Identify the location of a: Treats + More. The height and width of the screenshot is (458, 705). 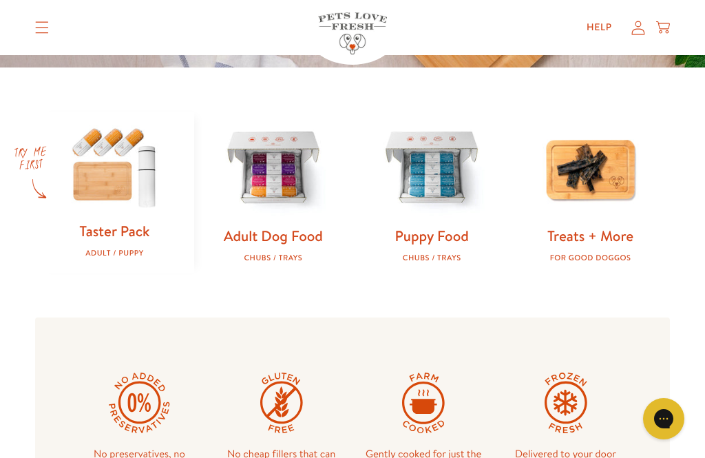
(590, 236).